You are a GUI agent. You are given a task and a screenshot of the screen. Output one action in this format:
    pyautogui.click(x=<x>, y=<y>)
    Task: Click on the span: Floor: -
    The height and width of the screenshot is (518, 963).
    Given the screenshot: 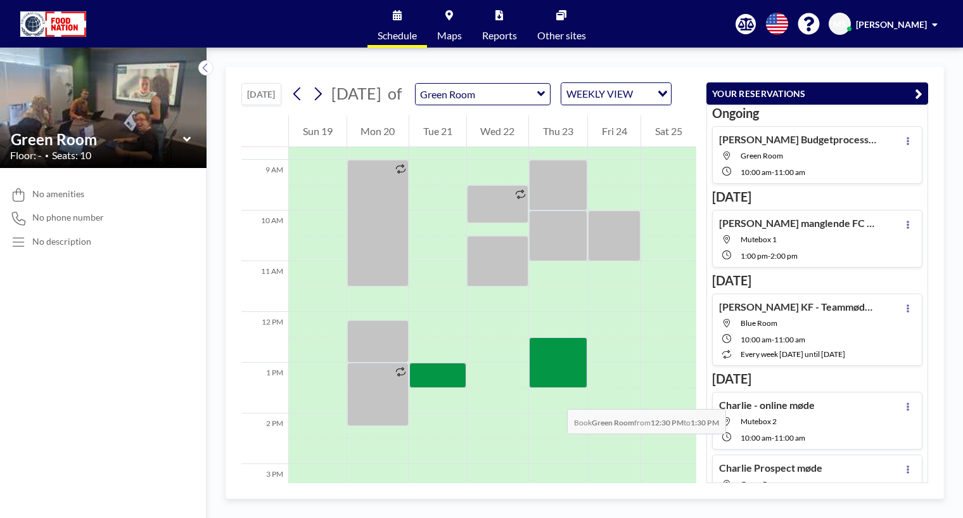 What is the action you would take?
    pyautogui.click(x=26, y=155)
    